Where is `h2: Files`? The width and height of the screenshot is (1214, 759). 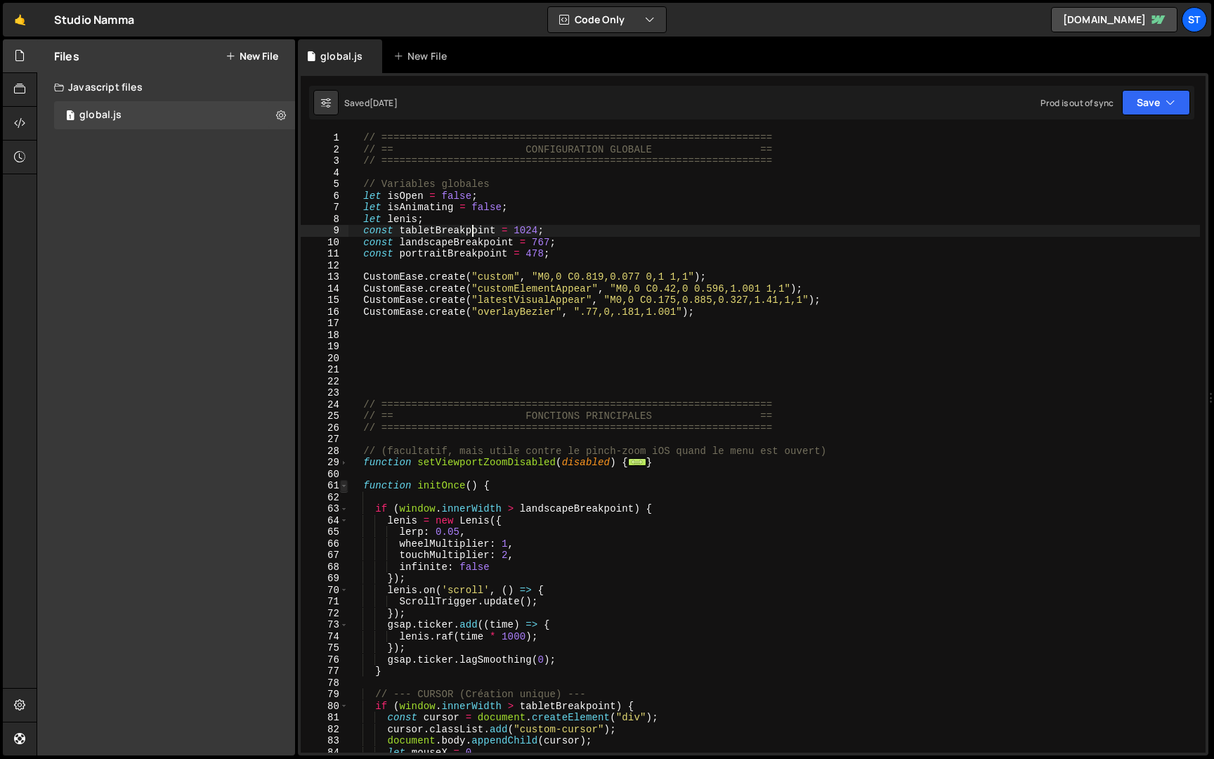 h2: Files is located at coordinates (67, 56).